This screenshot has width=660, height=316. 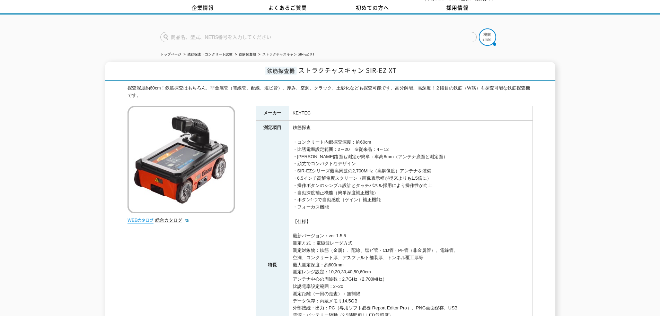 I want to click on input: 商品名、型式、NETIS番号を入力してください, so click(x=318, y=37).